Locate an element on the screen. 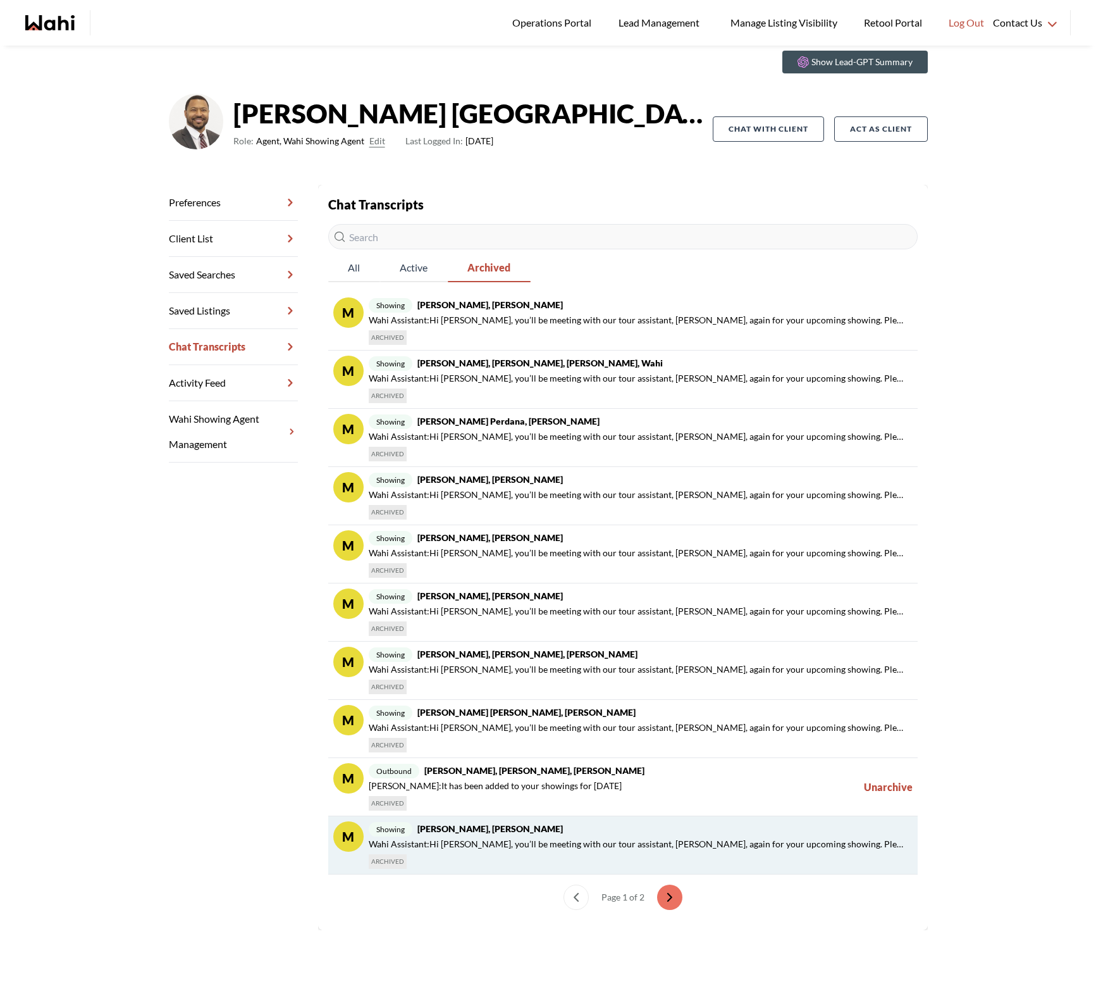 Image resolution: width=1096 pixels, height=991 pixels. span: All is located at coordinates (354, 268).